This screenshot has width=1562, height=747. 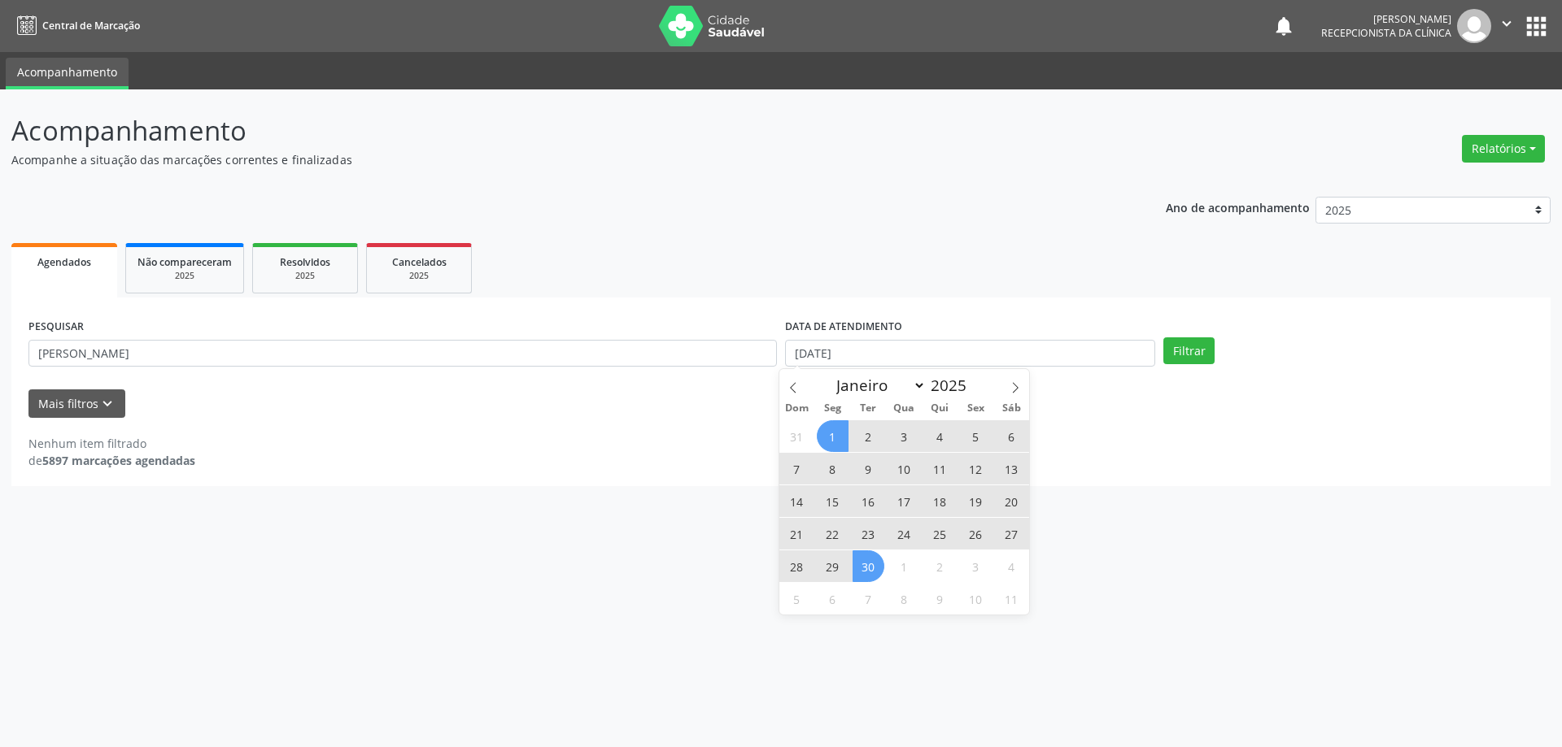 I want to click on span: Setembro 30, 2025, so click(x=868, y=566).